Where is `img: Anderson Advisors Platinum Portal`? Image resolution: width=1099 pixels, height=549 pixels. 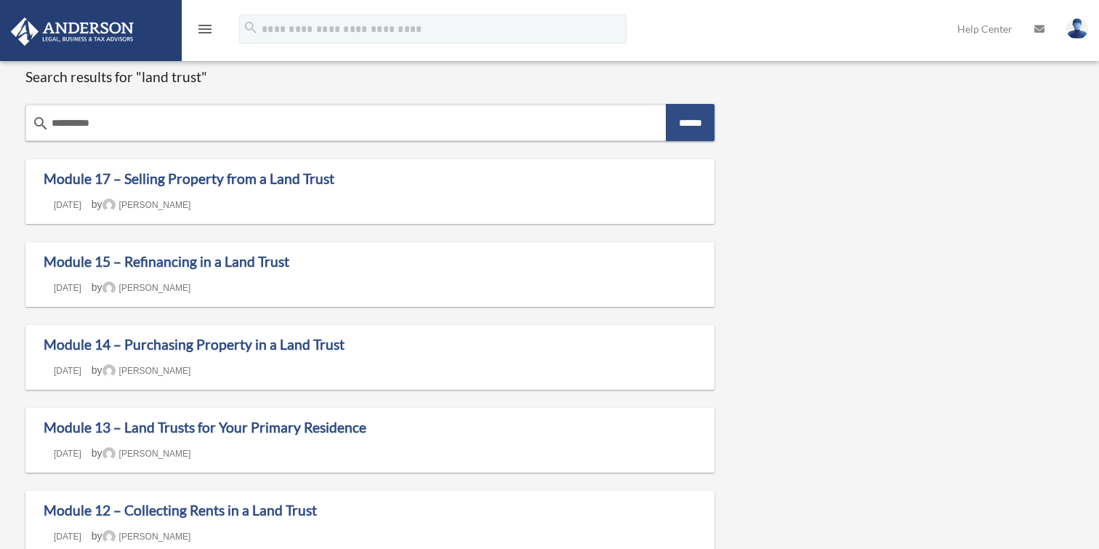 img: Anderson Advisors Platinum Portal is located at coordinates (72, 31).